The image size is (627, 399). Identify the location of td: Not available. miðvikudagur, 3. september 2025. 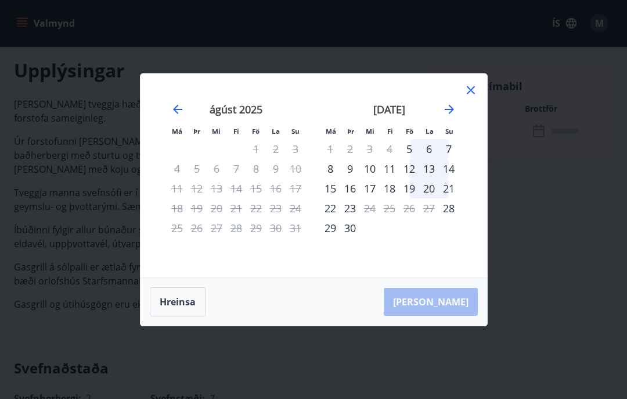
(370, 149).